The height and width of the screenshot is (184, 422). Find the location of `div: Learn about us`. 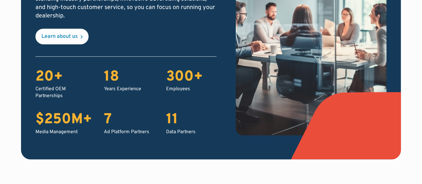

div: Learn about us is located at coordinates (59, 37).